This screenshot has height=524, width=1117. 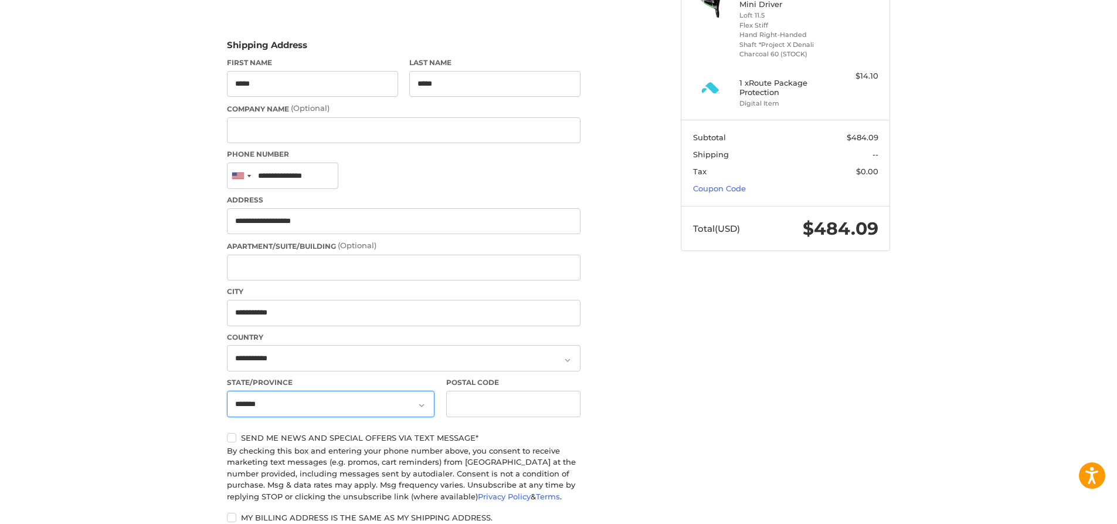 What do you see at coordinates (504, 496) in the screenshot?
I see `a: Privacy Policy` at bounding box center [504, 496].